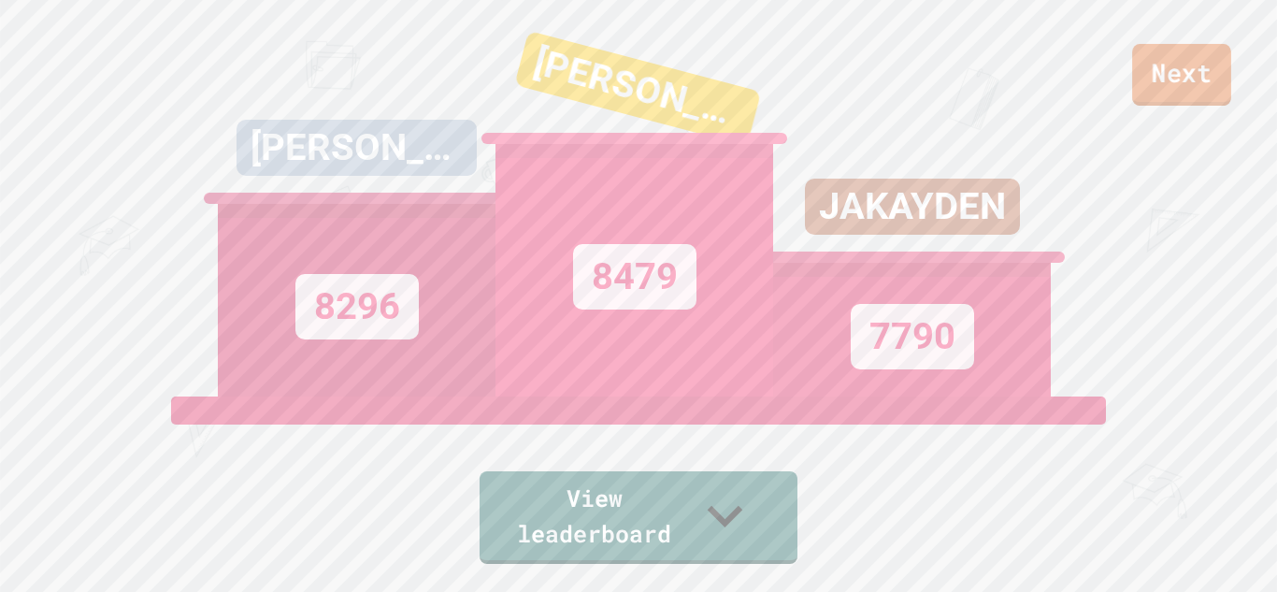 The height and width of the screenshot is (592, 1277). Describe the element at coordinates (639, 517) in the screenshot. I see `a: View leaderboard` at that location.